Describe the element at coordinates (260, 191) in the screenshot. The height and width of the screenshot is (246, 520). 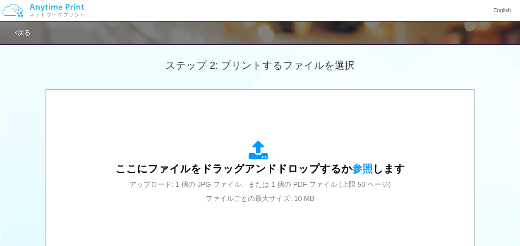
I see `span: アップロード: 1 個の JPG ファイル、または 1 個の PDF ファイル (上限 50 ページ) ファイルごとの最大サイズ: 10 MB` at that location.